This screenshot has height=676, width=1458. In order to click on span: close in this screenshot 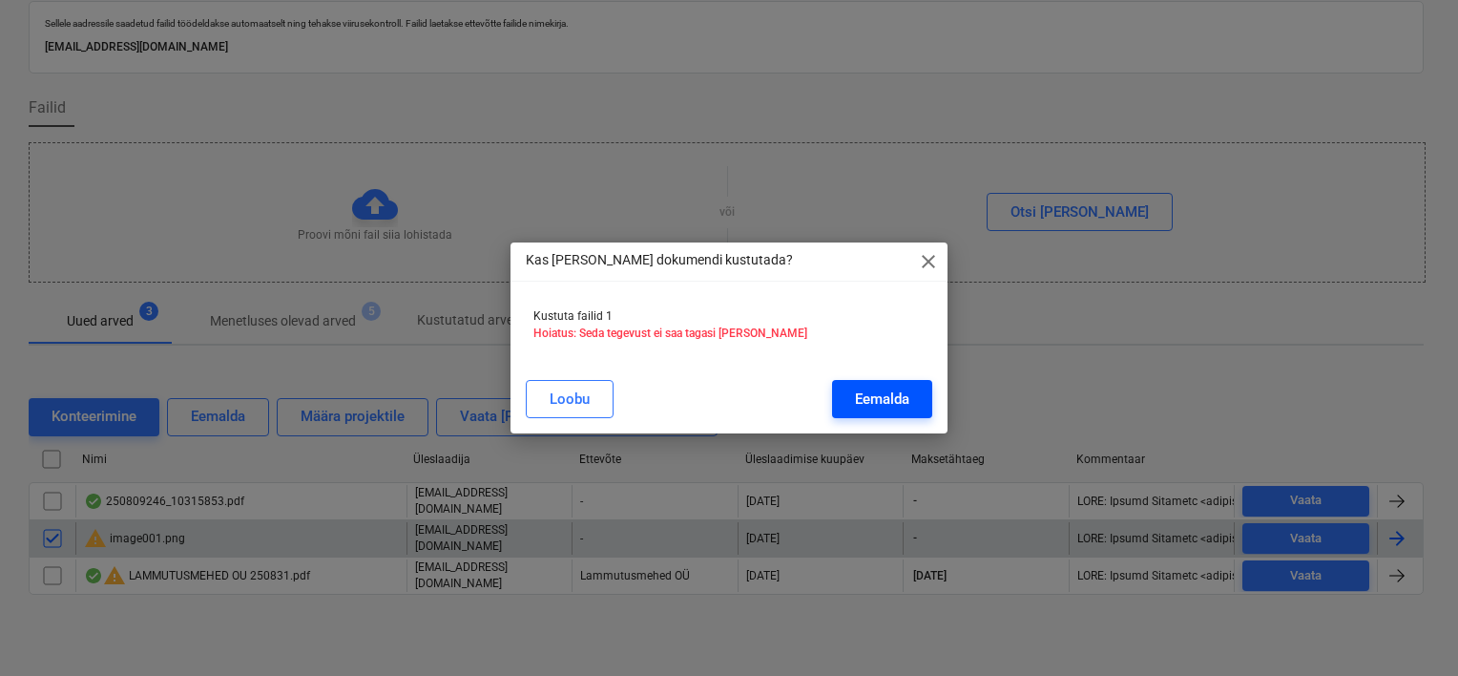, I will do `click(929, 262)`.